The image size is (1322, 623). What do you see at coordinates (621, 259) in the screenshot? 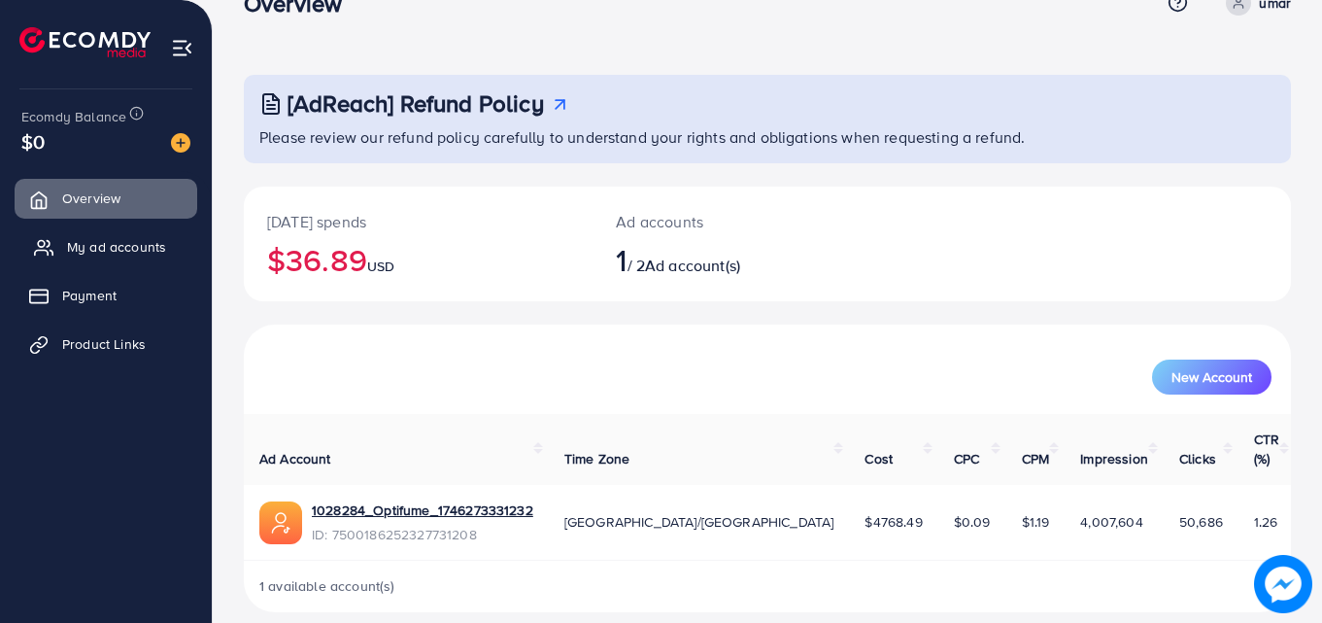
I see `span: 1` at bounding box center [621, 259].